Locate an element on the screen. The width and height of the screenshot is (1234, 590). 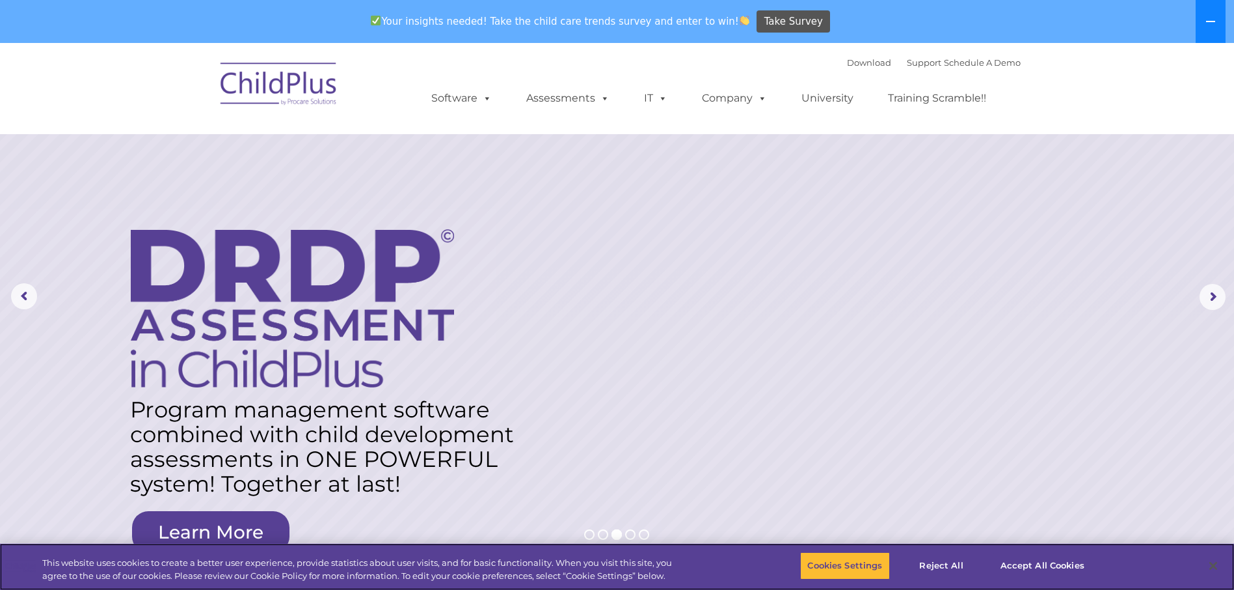
a: Assessments is located at coordinates (568, 98).